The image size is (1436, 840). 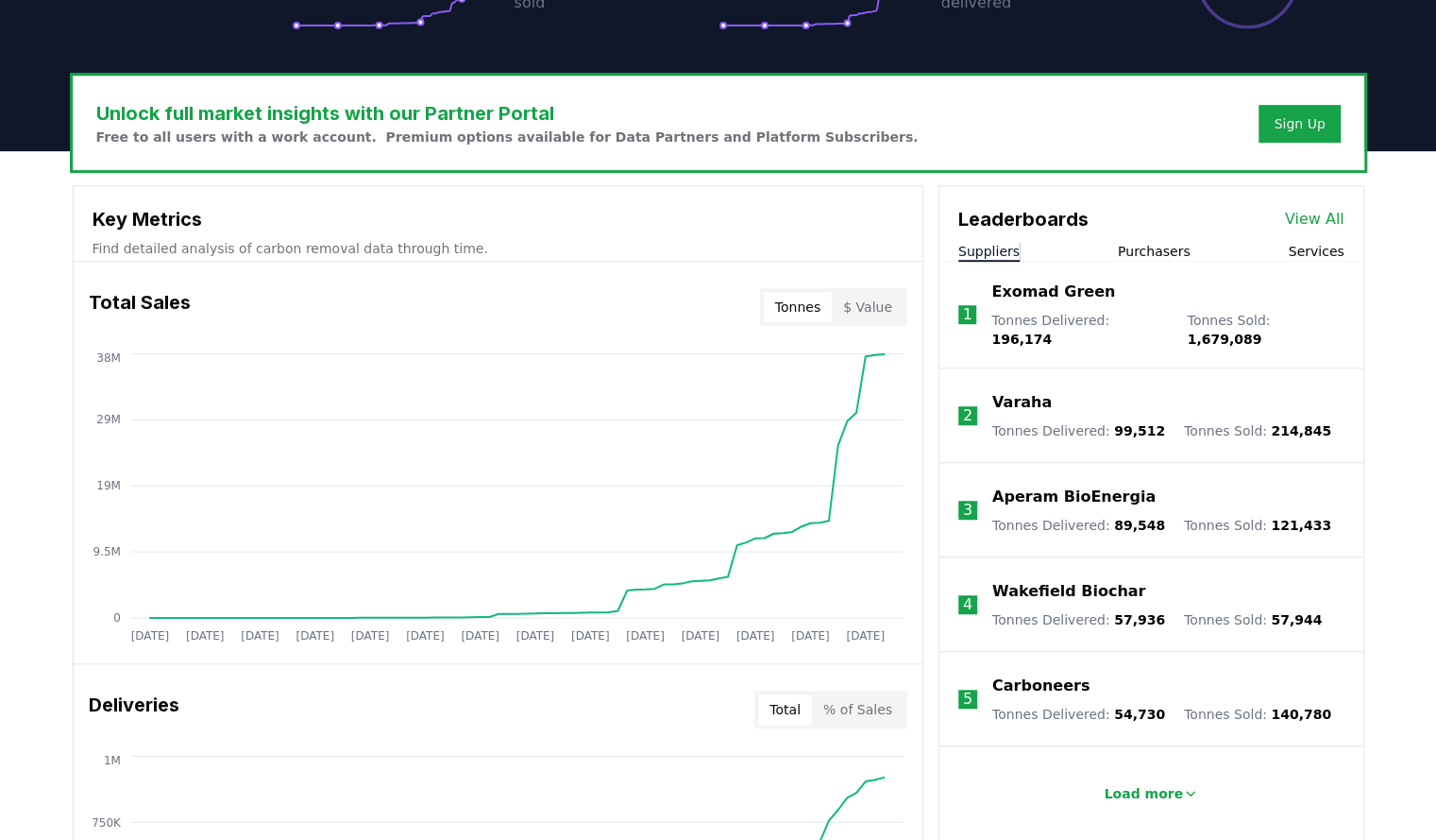 I want to click on p: Carboneers, so click(x=1041, y=686).